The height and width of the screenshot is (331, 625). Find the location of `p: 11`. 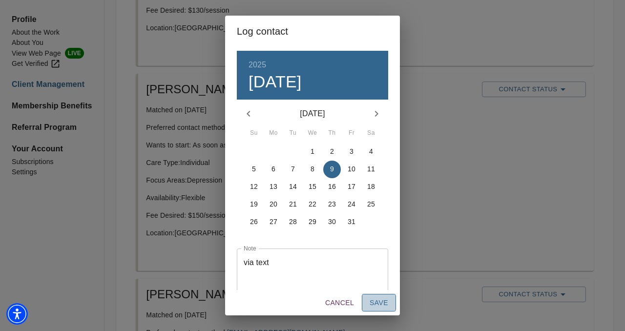

p: 11 is located at coordinates (371, 169).